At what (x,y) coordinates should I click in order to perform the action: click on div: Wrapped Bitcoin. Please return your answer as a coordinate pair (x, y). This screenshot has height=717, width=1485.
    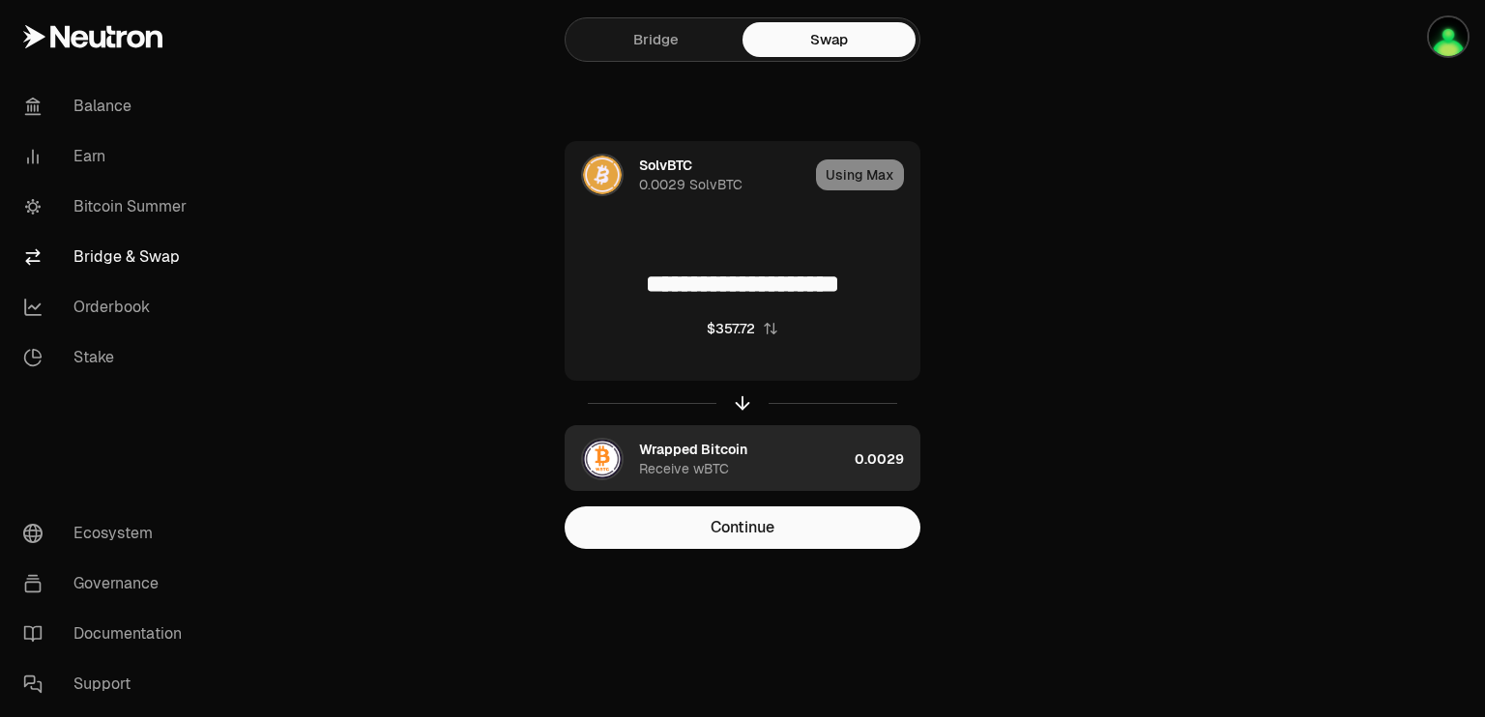
    Looking at the image, I should click on (693, 450).